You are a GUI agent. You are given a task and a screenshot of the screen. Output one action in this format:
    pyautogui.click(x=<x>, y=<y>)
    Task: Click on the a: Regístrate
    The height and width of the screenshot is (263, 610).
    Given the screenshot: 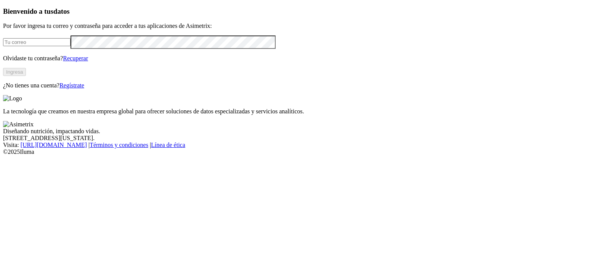 What is the action you would take?
    pyautogui.click(x=72, y=85)
    